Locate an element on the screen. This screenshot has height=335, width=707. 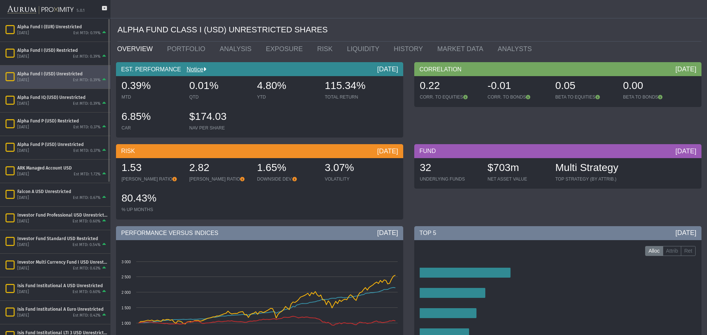
div: Est MTD: 0.67% is located at coordinates (86, 198).